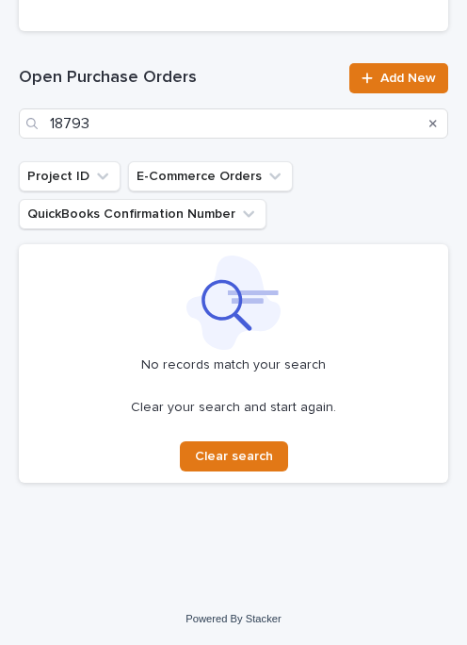 The image size is (467, 645). Describe the element at coordinates (234, 365) in the screenshot. I see `p: No records match your search` at that location.